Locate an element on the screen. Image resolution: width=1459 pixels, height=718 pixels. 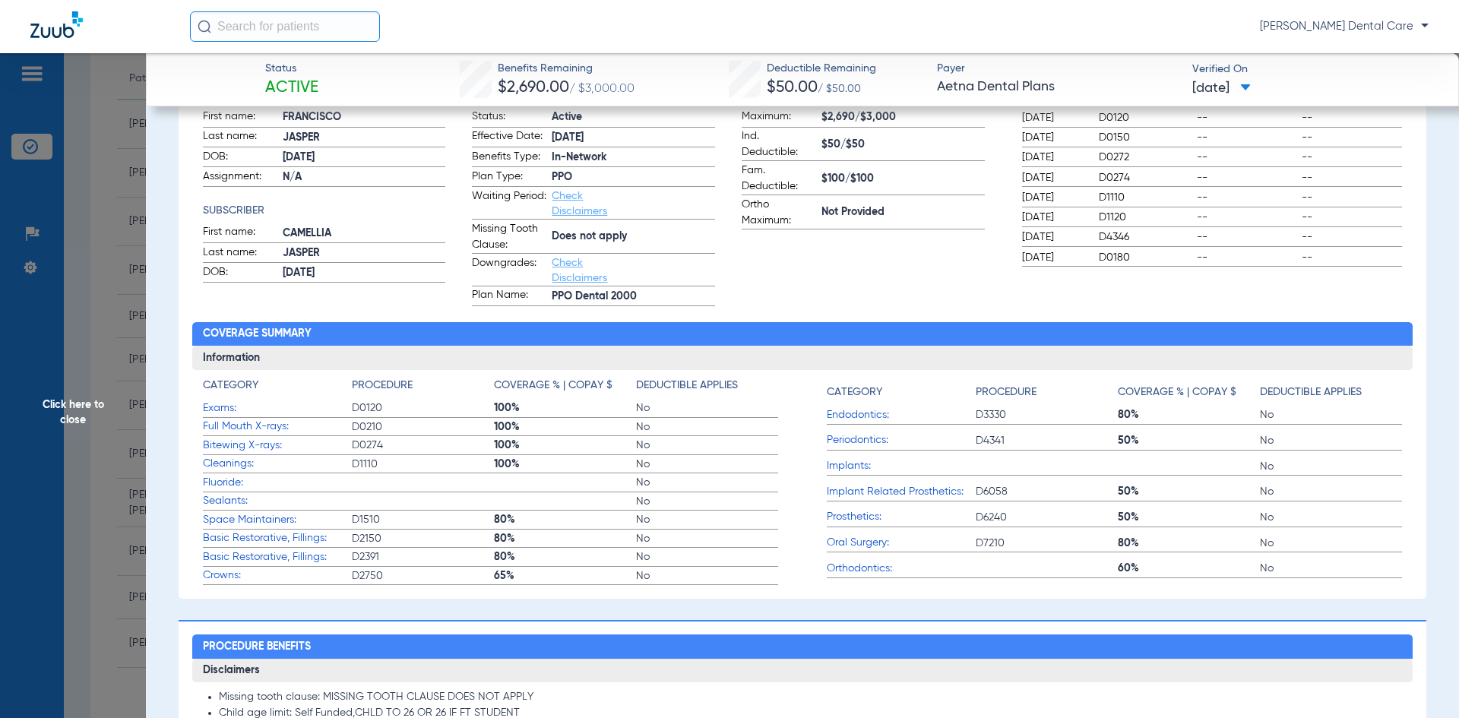
span: D3330 is located at coordinates (1046, 415).